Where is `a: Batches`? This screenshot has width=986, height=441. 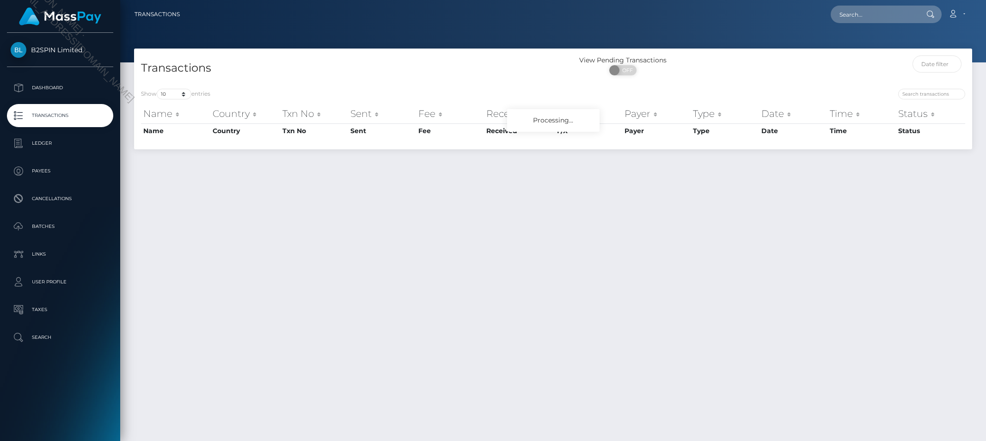 a: Batches is located at coordinates (60, 226).